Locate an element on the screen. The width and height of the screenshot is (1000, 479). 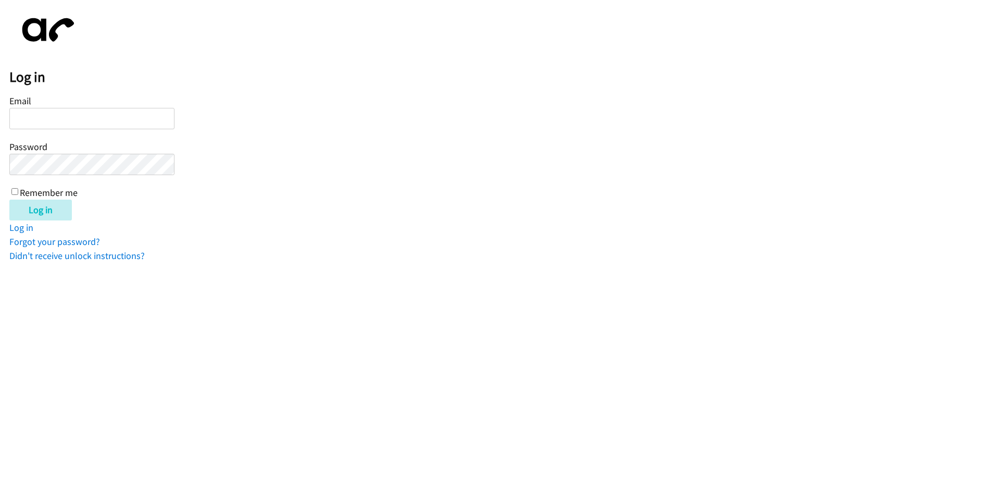
label: Password is located at coordinates (28, 146).